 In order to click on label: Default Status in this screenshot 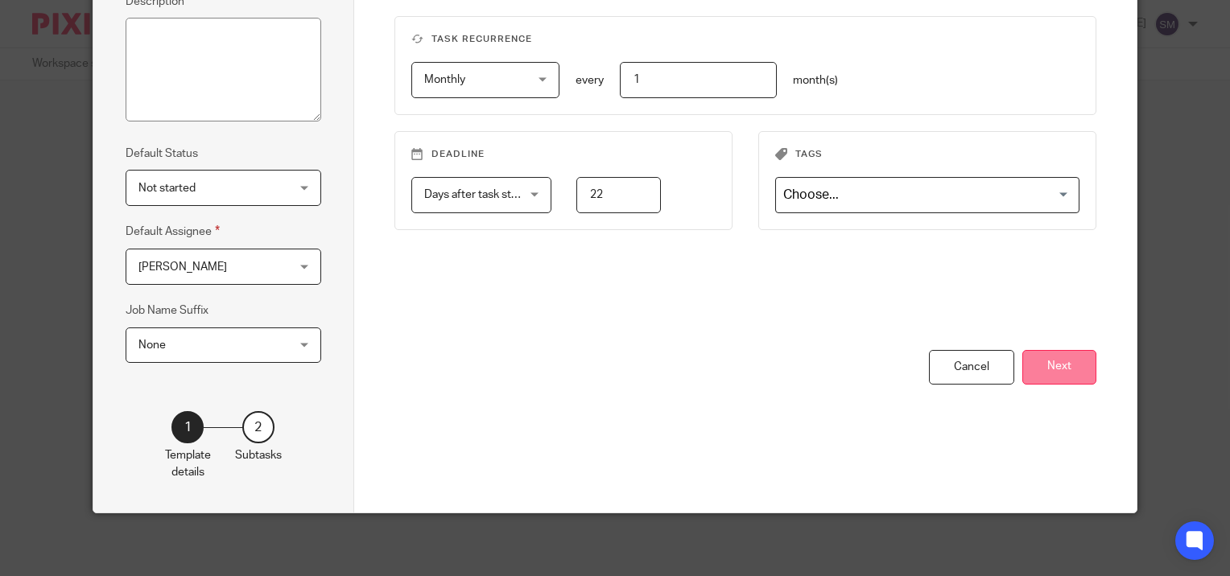, I will do `click(162, 154)`.